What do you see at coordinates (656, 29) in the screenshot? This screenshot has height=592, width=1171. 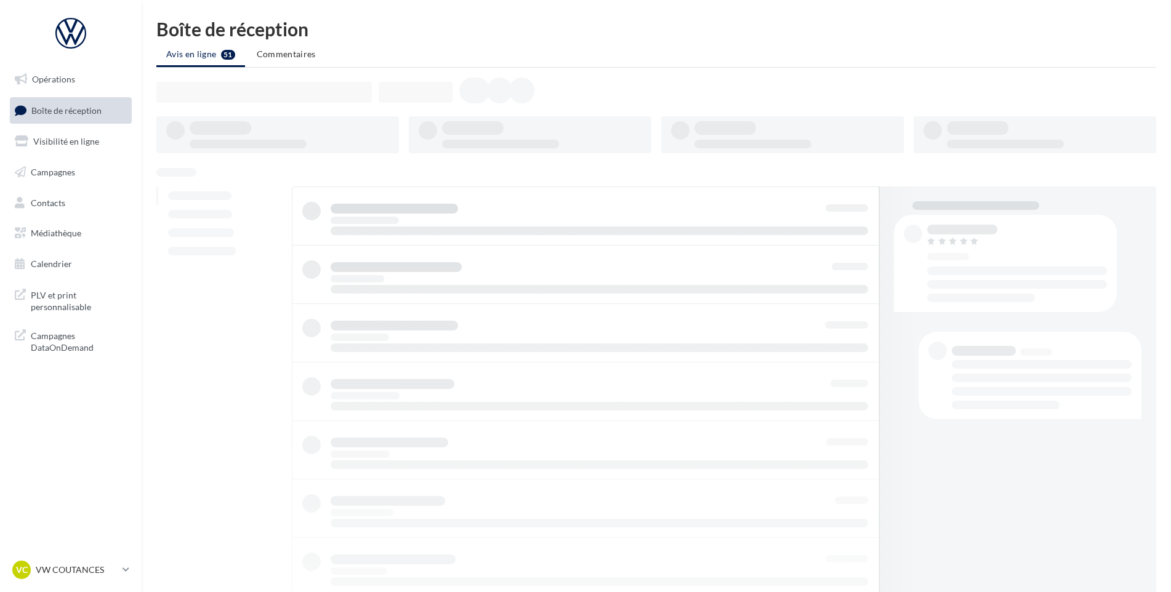 I see `div: Boîte de réception` at bounding box center [656, 29].